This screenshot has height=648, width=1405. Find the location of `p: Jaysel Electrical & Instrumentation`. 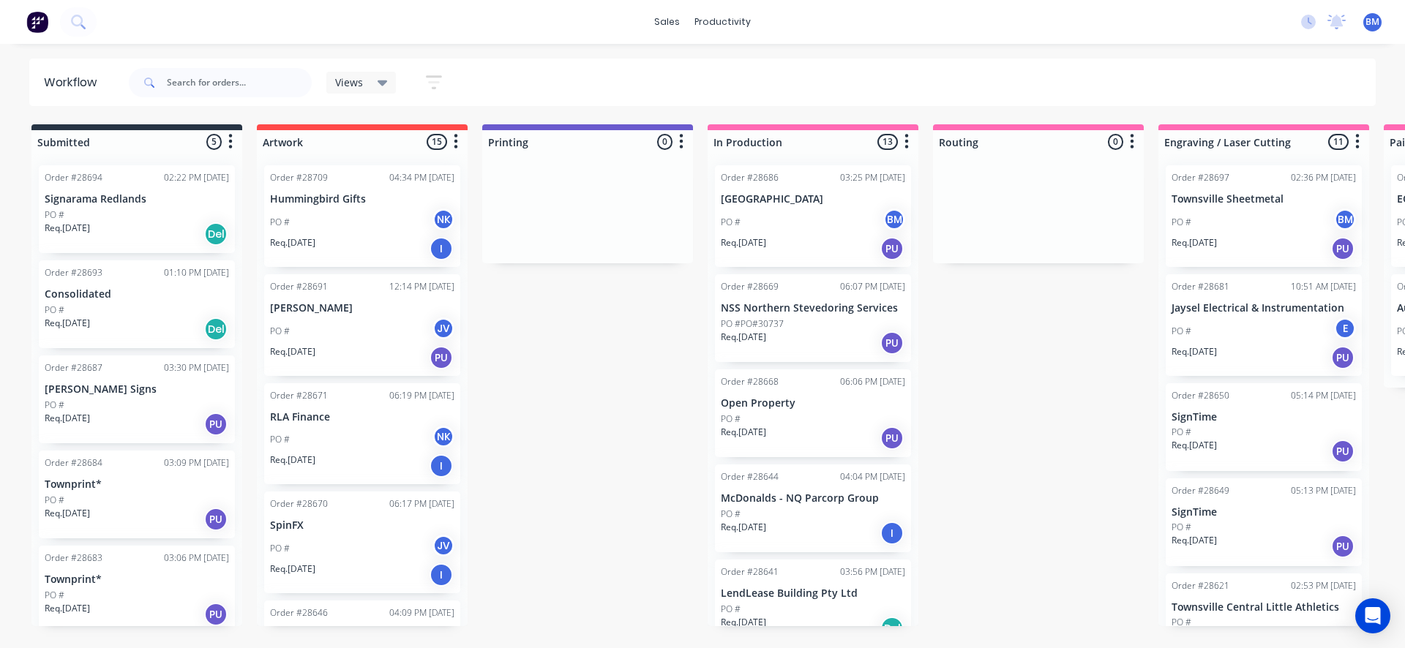

p: Jaysel Electrical & Instrumentation is located at coordinates (1264, 308).